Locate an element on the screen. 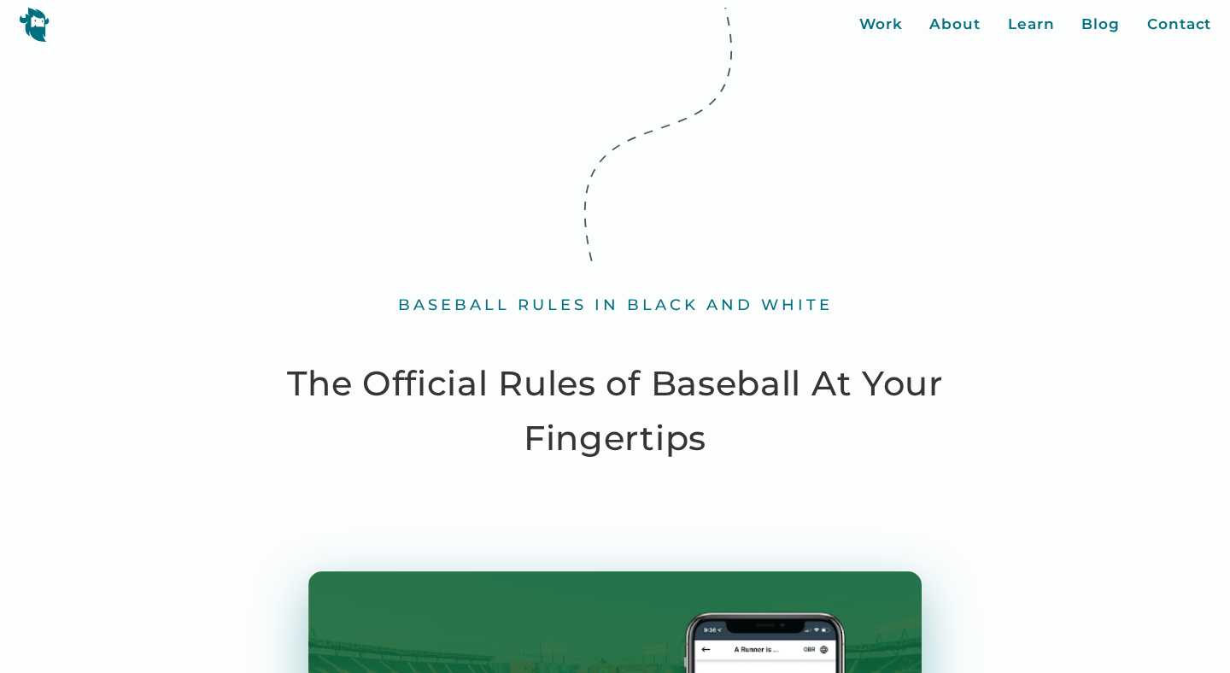  a: Work is located at coordinates (880, 25).